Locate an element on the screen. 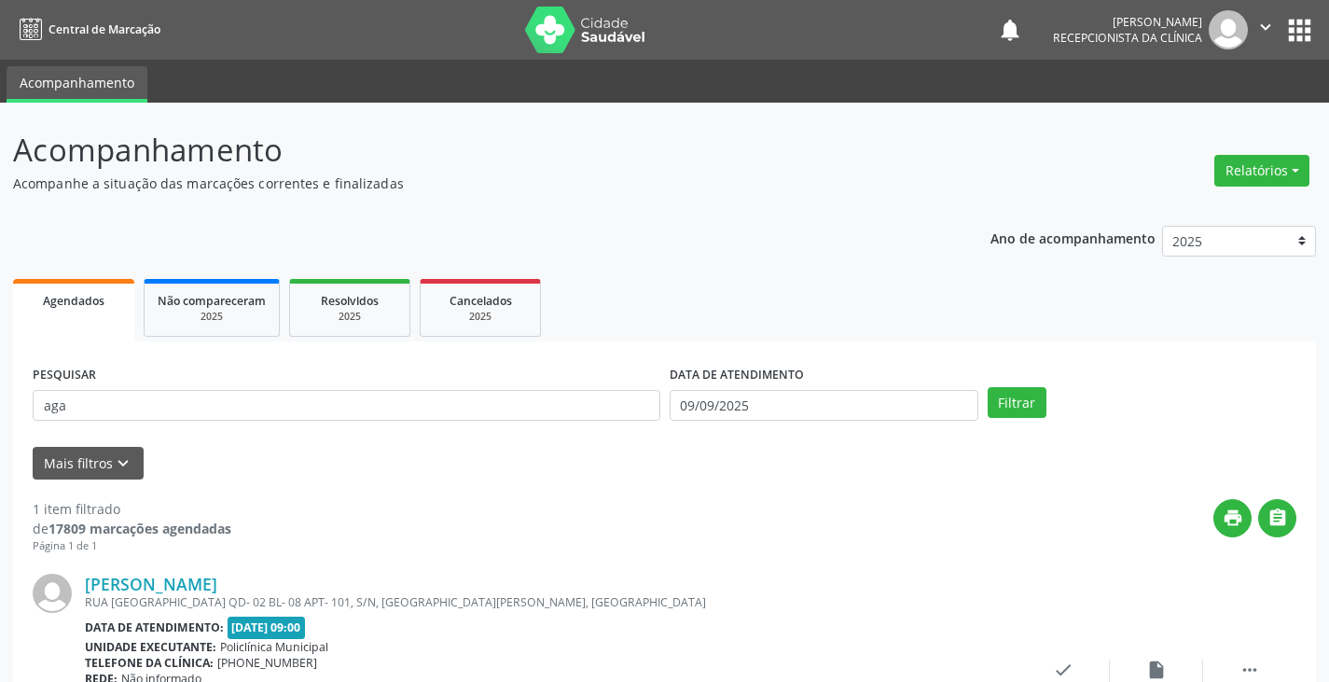 The height and width of the screenshot is (682, 1329). button: Filtrar is located at coordinates (1017, 403).